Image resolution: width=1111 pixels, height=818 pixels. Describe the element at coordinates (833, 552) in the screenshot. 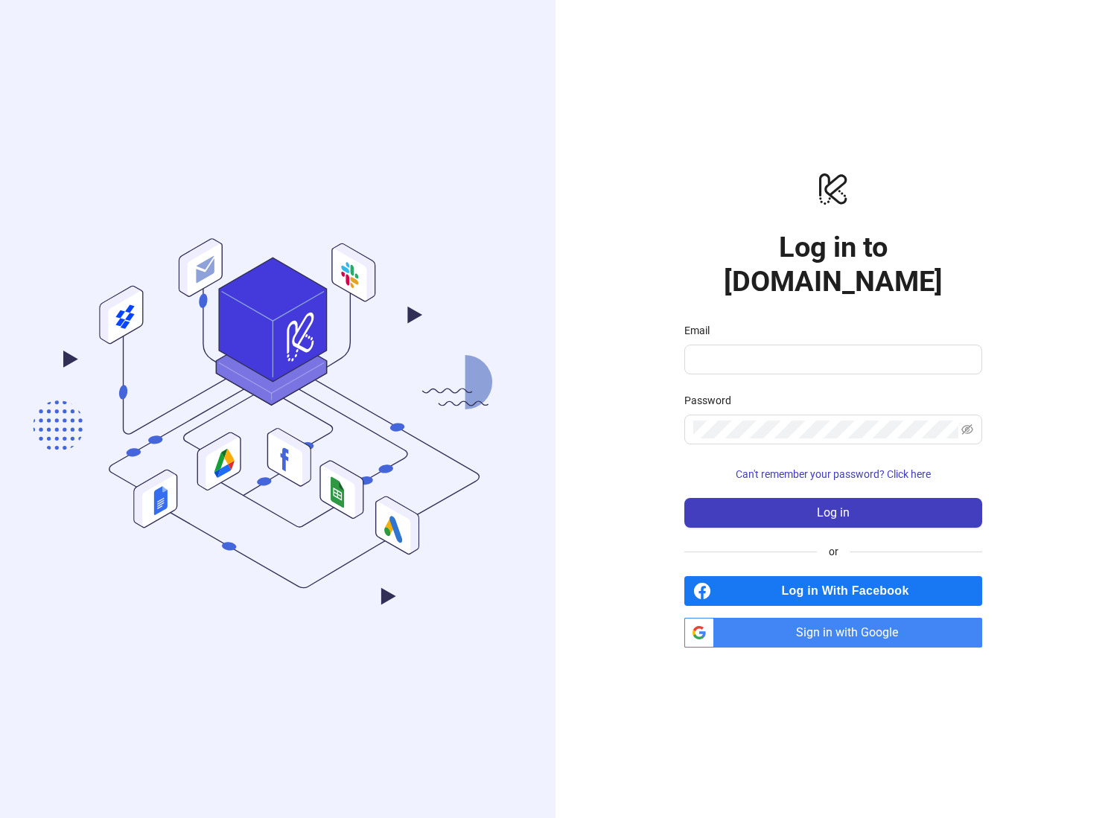

I see `span: or` at that location.